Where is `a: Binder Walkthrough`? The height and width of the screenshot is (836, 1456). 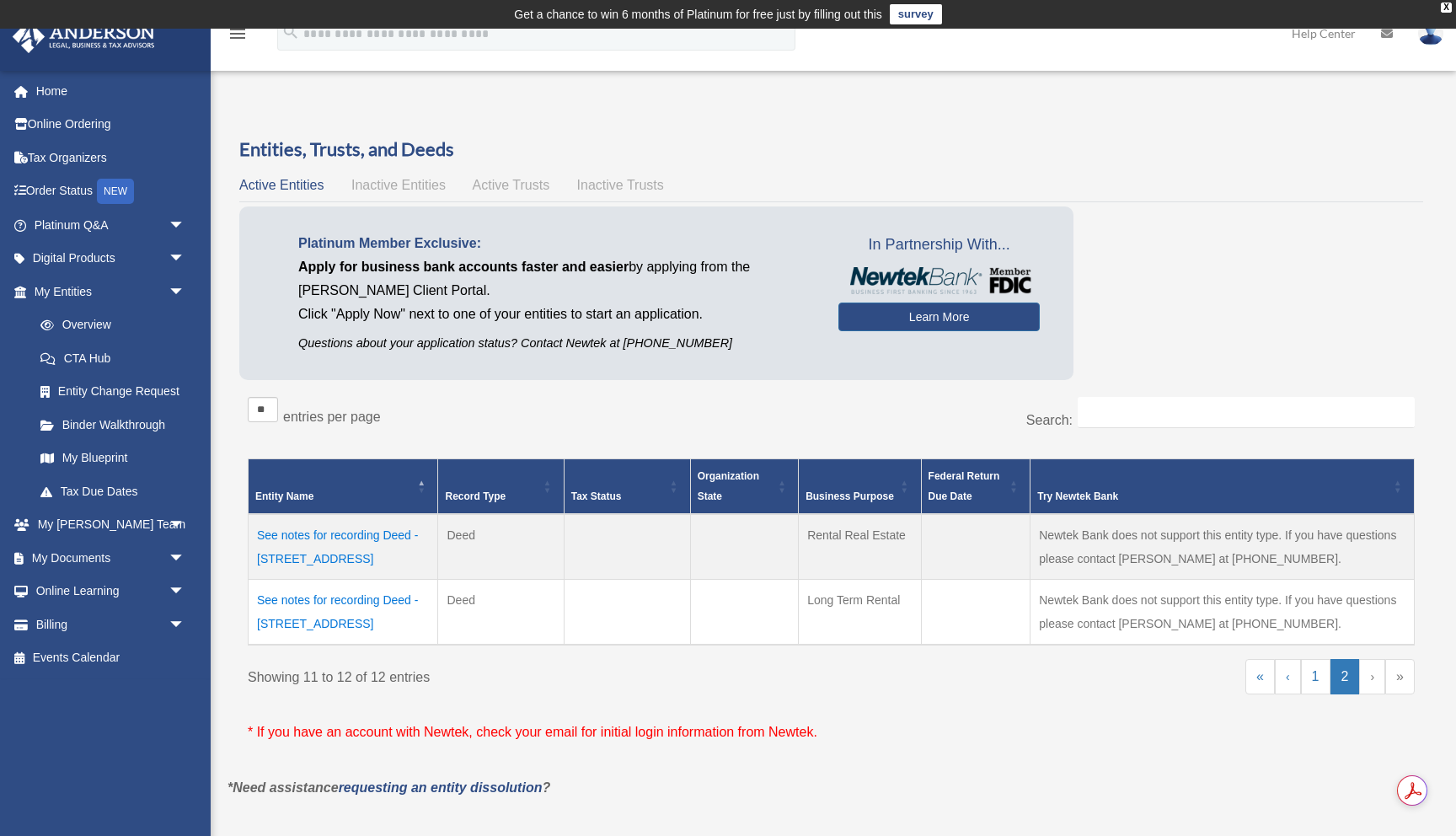
a: Binder Walkthrough is located at coordinates (113, 425).